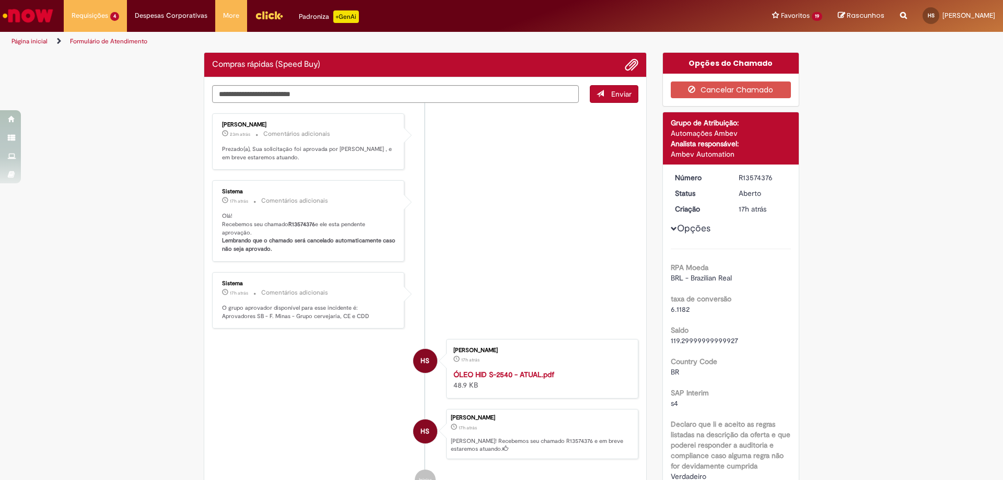 Image resolution: width=1003 pixels, height=480 pixels. I want to click on b: Country Code, so click(694, 362).